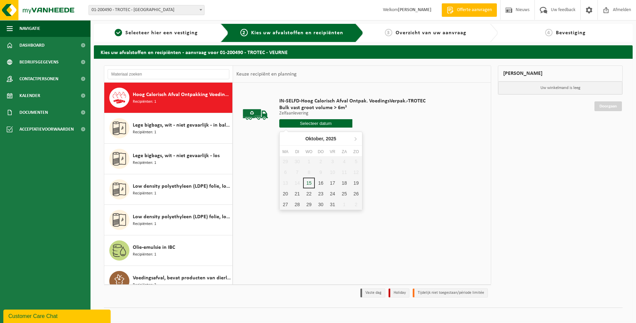 The height and width of the screenshot is (323, 636). What do you see at coordinates (39, 62) in the screenshot?
I see `span: Bedrijfsgegevens` at bounding box center [39, 62].